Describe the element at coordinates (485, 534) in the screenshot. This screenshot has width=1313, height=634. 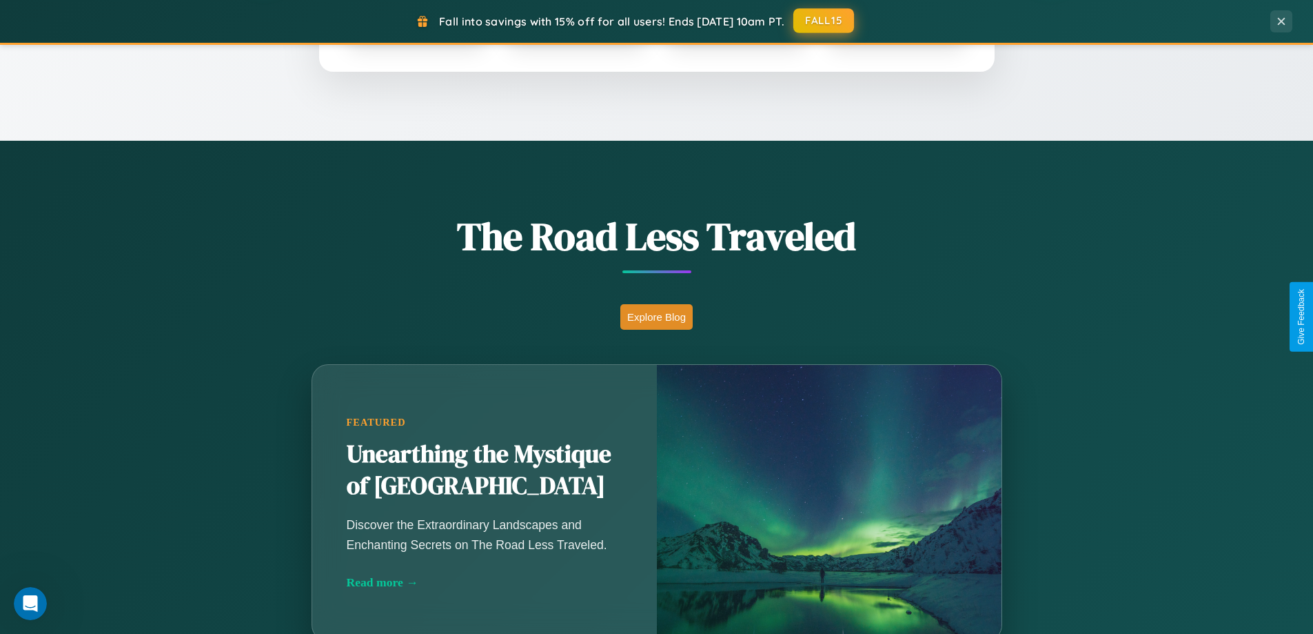
I see `p: Discover the Extraordinary Landscapes and Enchanting Secrets on The Road Less Traveled.` at that location.